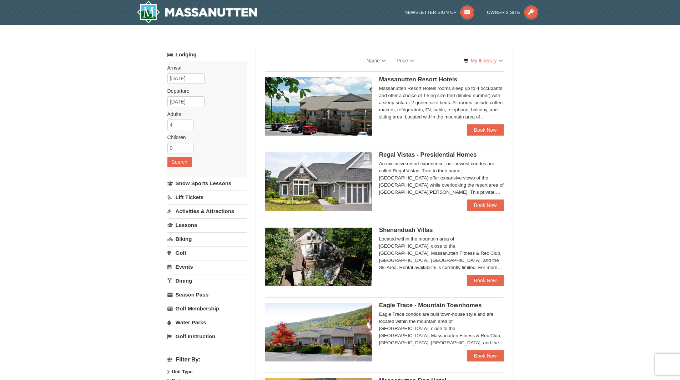 Image resolution: width=680 pixels, height=380 pixels. Describe the element at coordinates (207, 211) in the screenshot. I see `a: Activities & Attractions` at that location.